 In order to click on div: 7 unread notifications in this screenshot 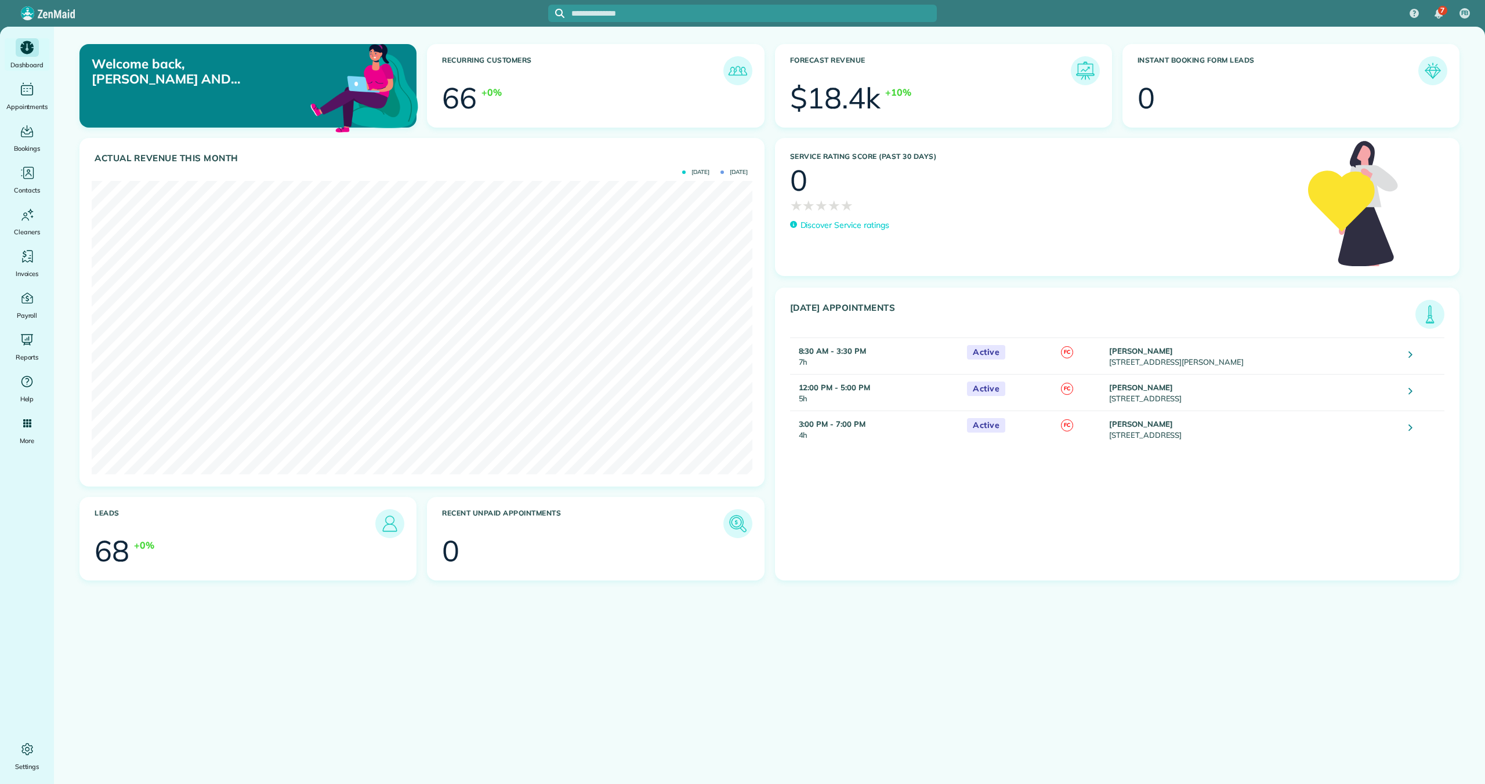, I will do `click(1438, 14)`.